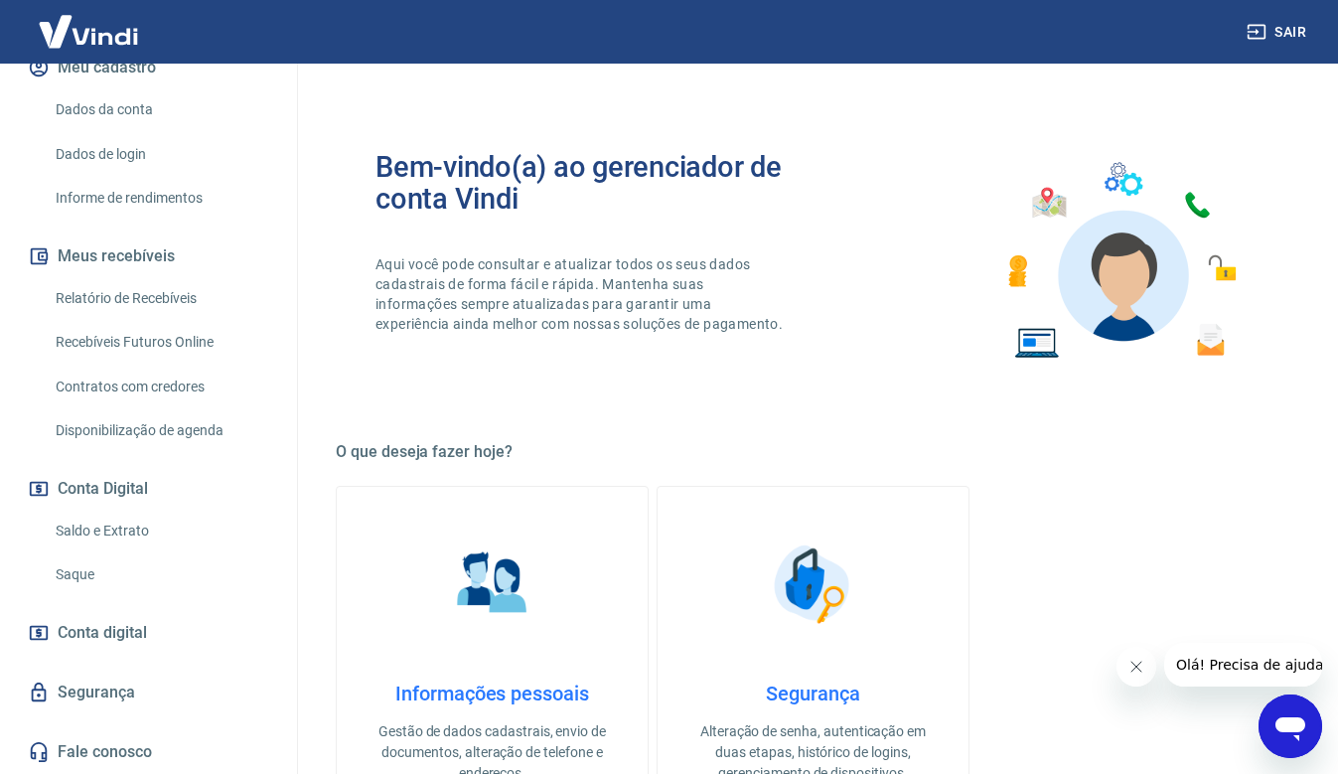  Describe the element at coordinates (813, 694) in the screenshot. I see `h4: Segurança` at that location.